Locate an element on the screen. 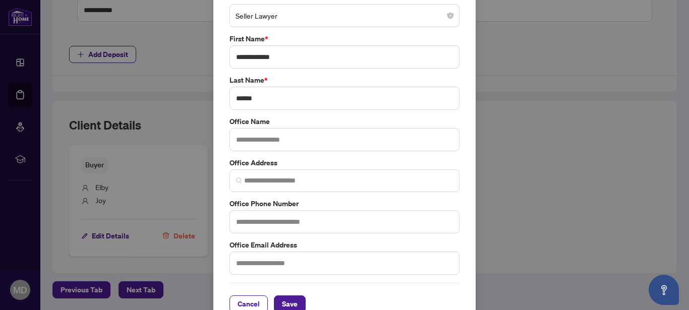 The image size is (689, 310). span: Seller Lawyer is located at coordinates (345, 16).